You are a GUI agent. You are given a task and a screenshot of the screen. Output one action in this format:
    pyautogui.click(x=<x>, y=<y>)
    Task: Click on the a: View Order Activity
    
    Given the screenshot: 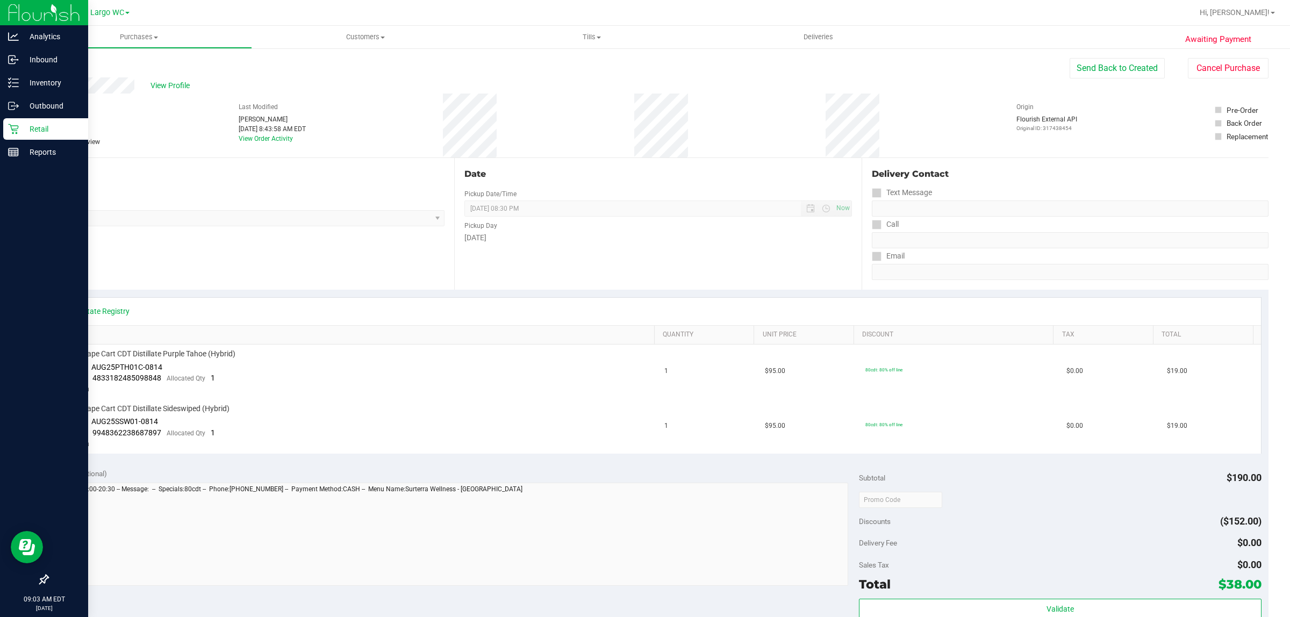 What is the action you would take?
    pyautogui.click(x=266, y=139)
    